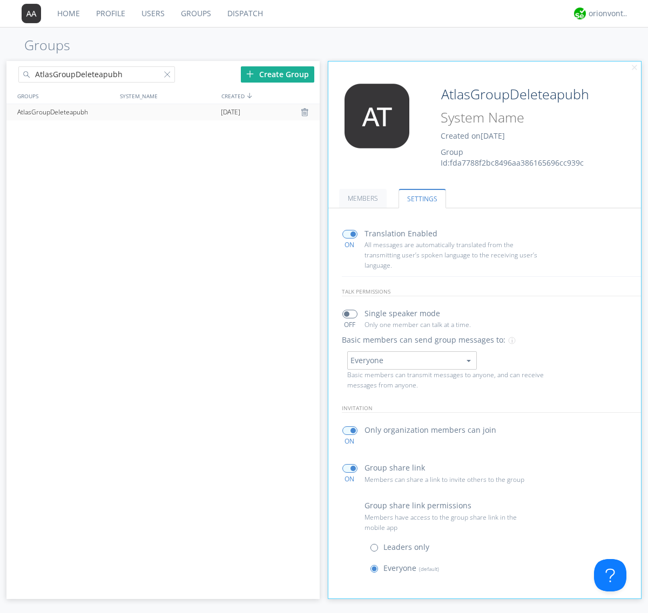 The image size is (648, 613). I want to click on p: Everyone, so click(411, 569).